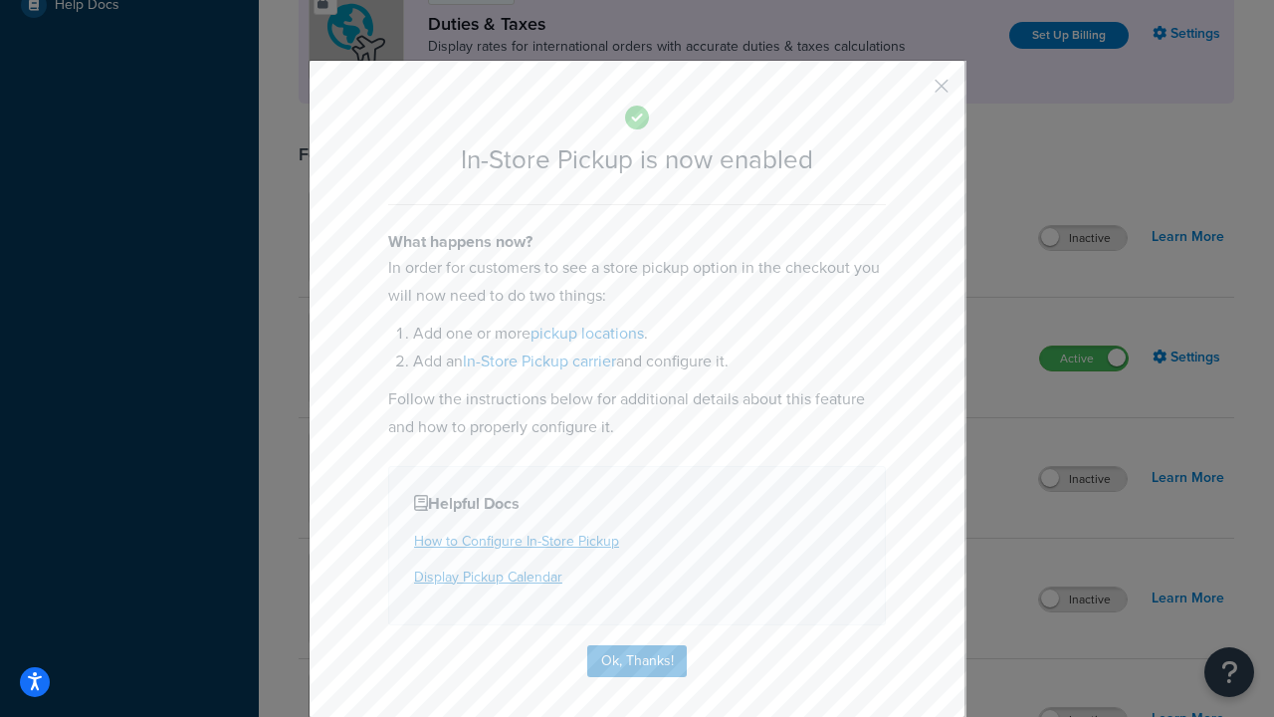  I want to click on li: Add an and configure it., so click(649, 361).